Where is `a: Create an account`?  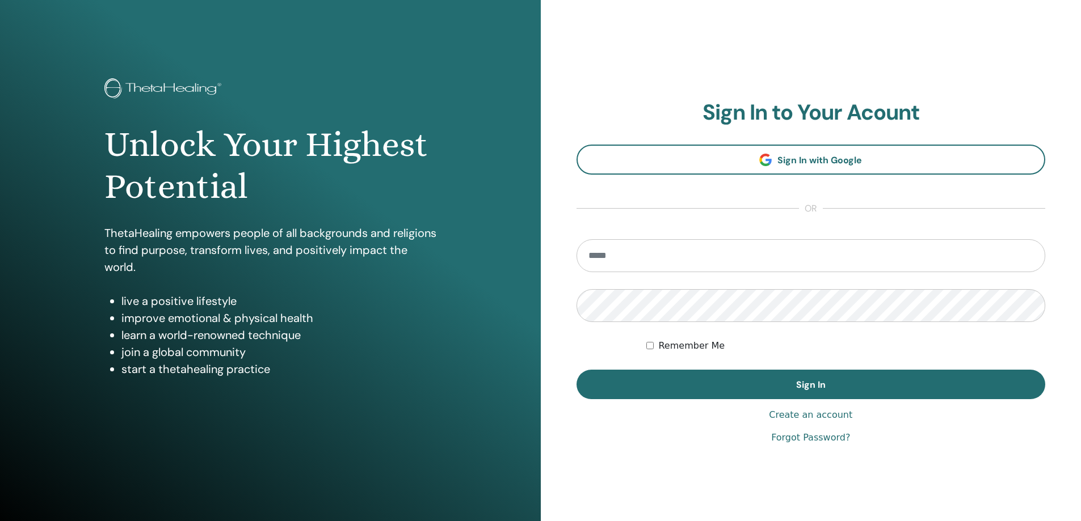
a: Create an account is located at coordinates (810, 415).